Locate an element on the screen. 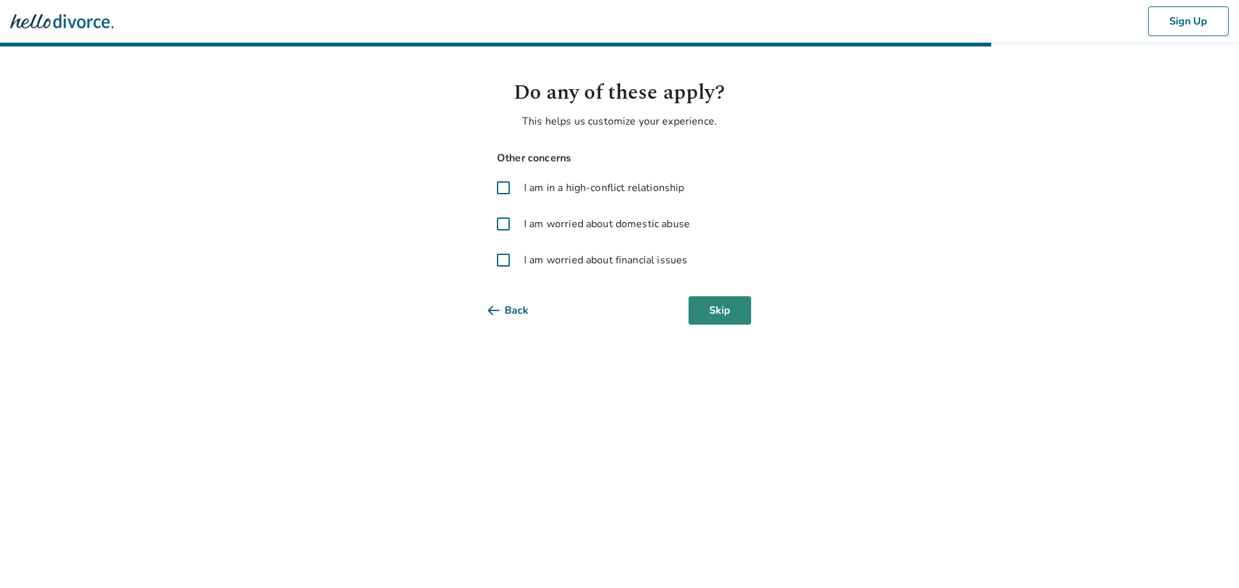 The height and width of the screenshot is (588, 1239). button: Sign Up is located at coordinates (1188, 21).